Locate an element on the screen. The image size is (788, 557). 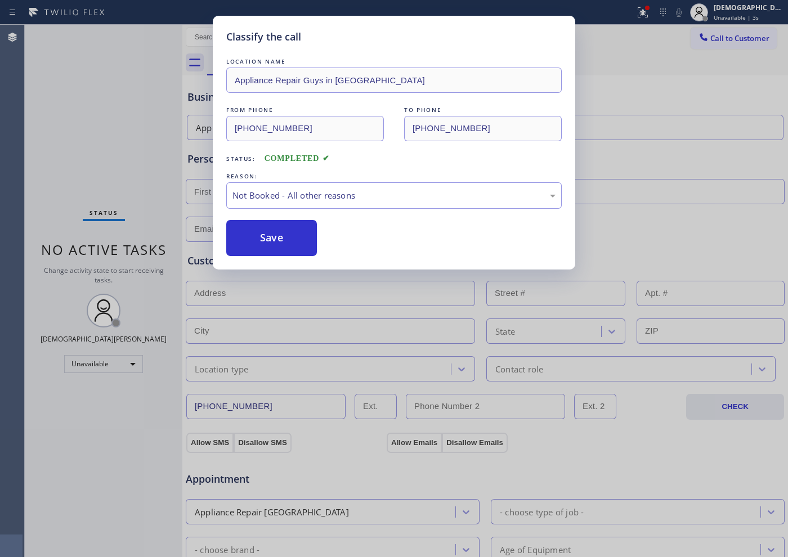
input: To phone is located at coordinates (483, 128).